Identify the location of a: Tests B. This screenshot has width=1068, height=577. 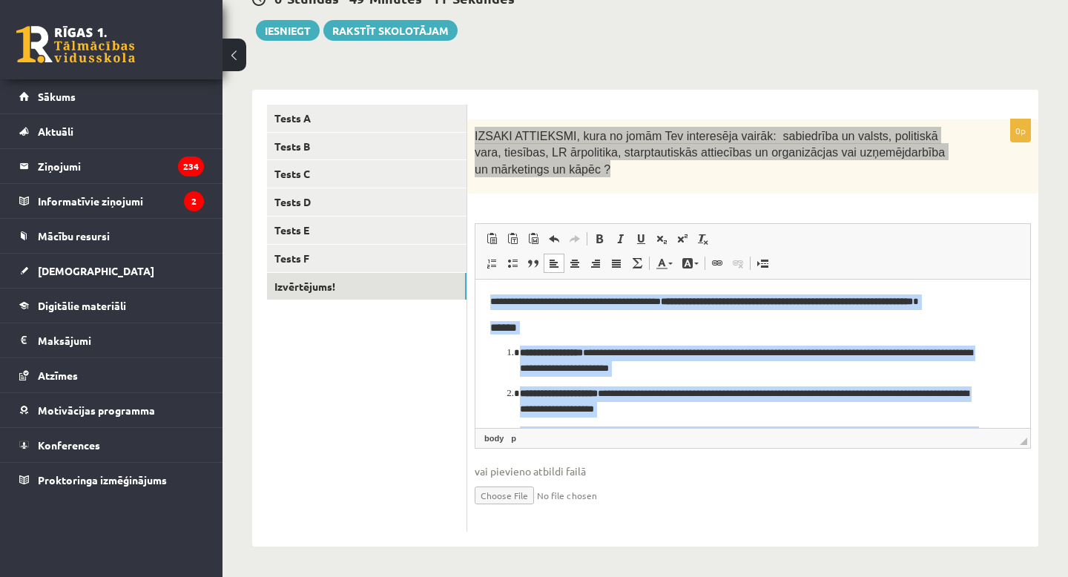
(366, 146).